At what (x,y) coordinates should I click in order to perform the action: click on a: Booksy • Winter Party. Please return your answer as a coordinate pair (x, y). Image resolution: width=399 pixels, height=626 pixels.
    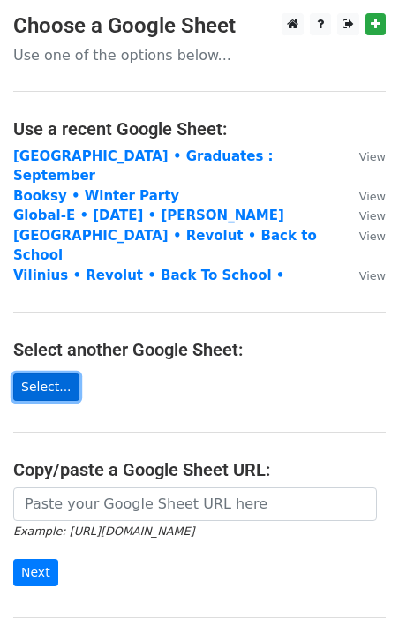
    Looking at the image, I should click on (96, 196).